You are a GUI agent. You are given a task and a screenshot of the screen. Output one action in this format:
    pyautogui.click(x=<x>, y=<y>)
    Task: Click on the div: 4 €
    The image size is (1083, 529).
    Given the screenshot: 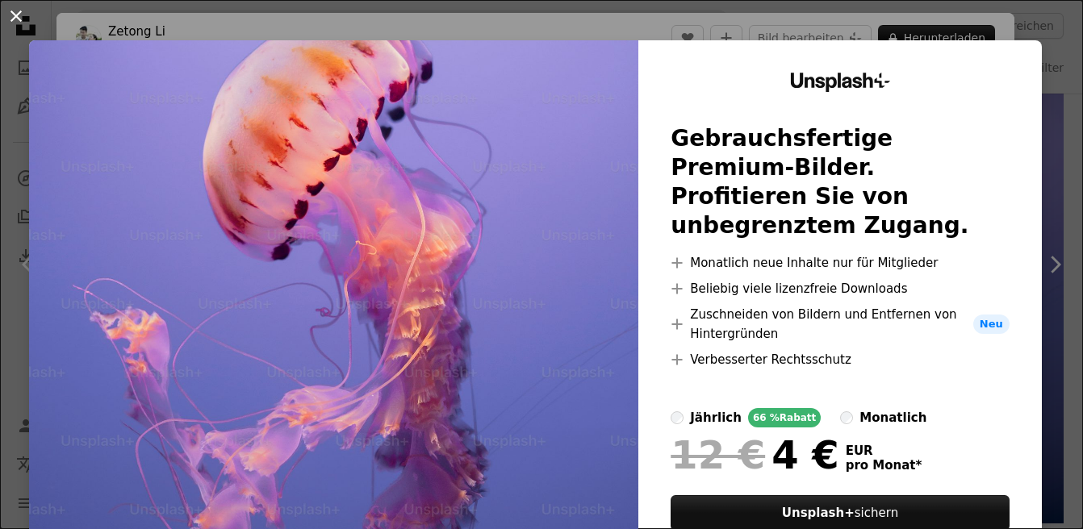 What is the action you would take?
    pyautogui.click(x=754, y=455)
    